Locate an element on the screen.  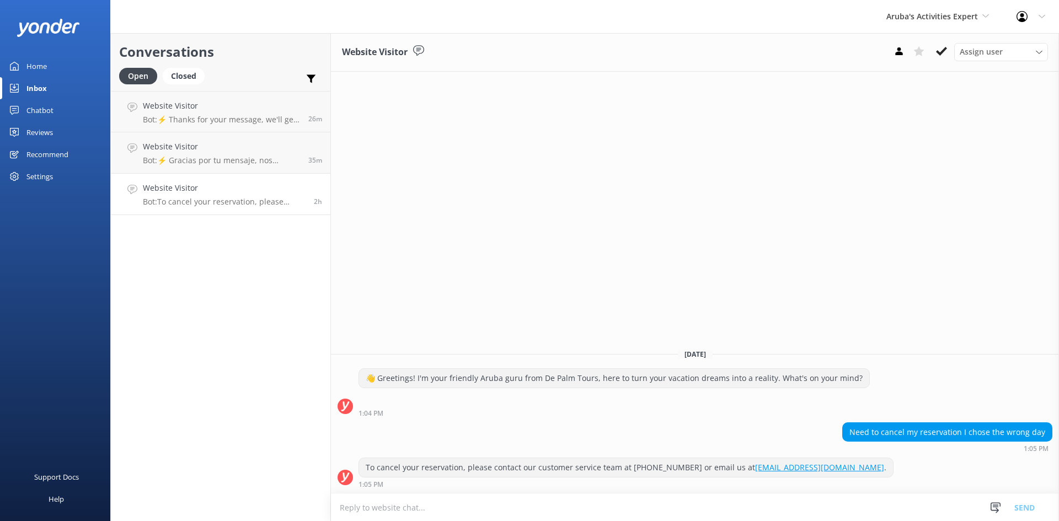
span: Aug 27 2025 02:31pm (UTC -04:00) America/Caracas is located at coordinates (315, 160).